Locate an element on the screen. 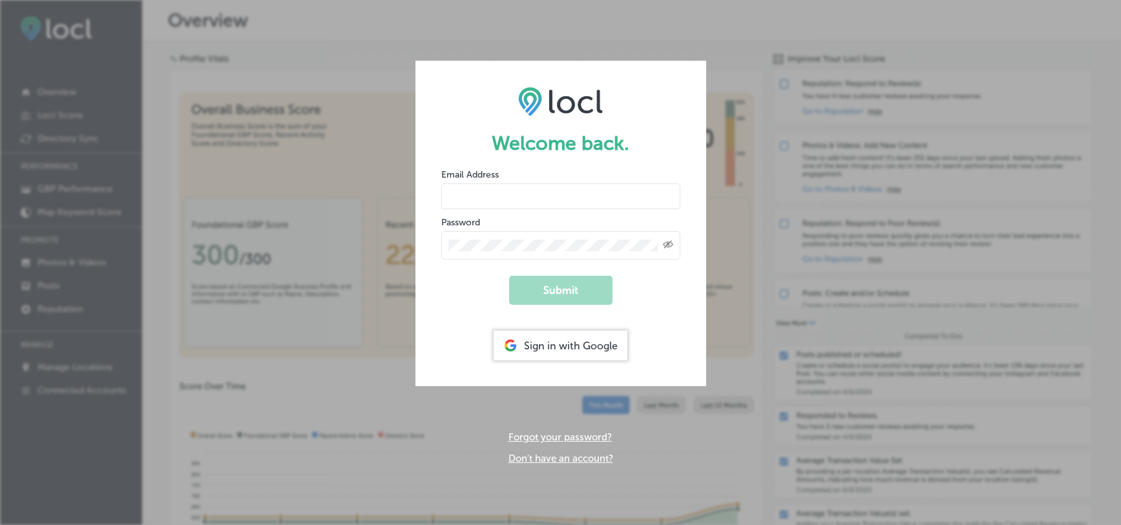  h1: Welcome back. is located at coordinates (561, 143).